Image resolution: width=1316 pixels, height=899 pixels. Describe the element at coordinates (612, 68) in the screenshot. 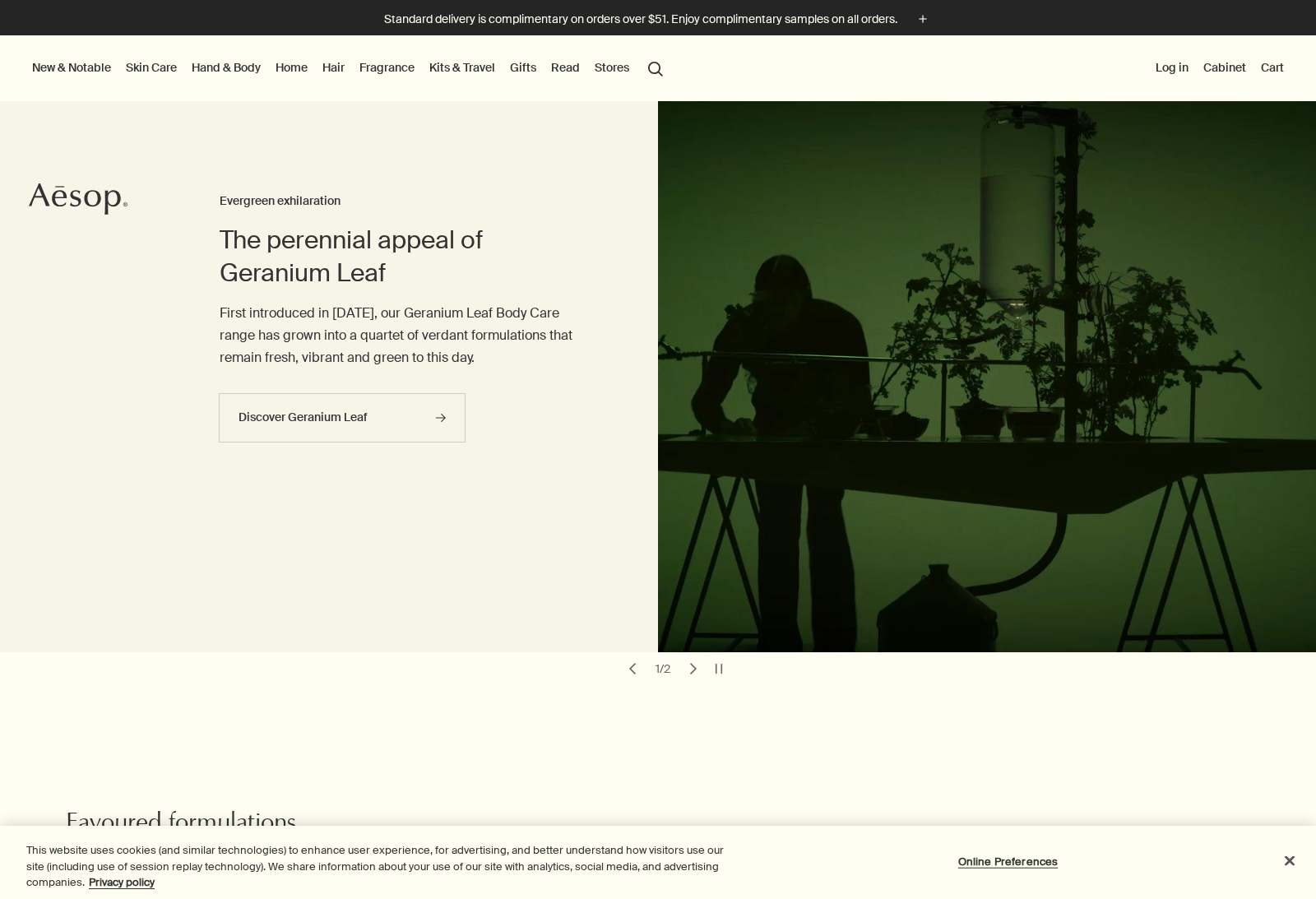

I see `button: Stores` at that location.